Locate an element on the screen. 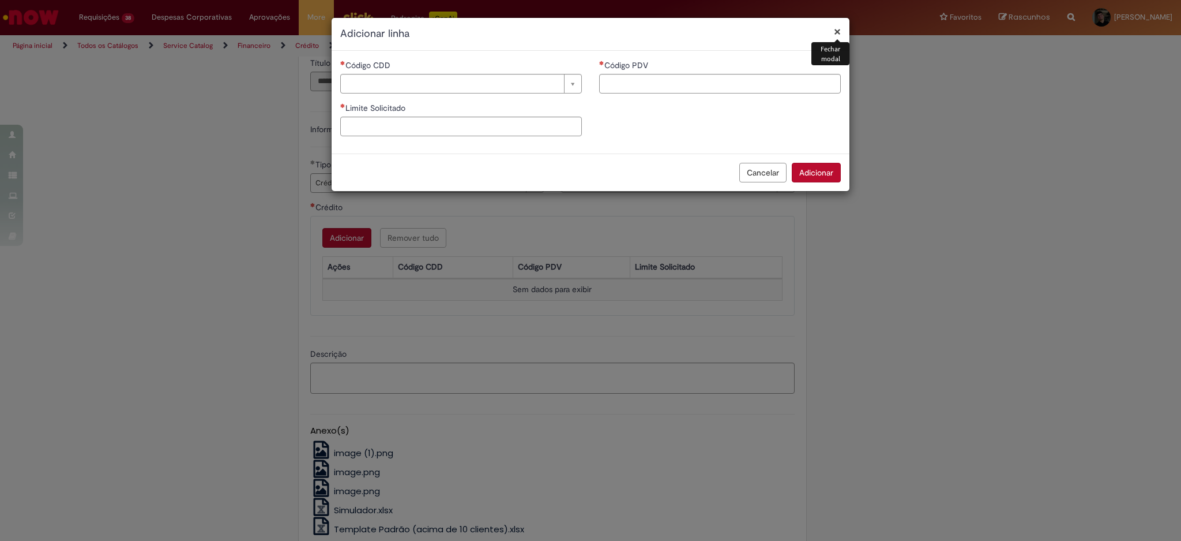 This screenshot has width=1181, height=541. input: Limite Solicitado is located at coordinates (461, 126).